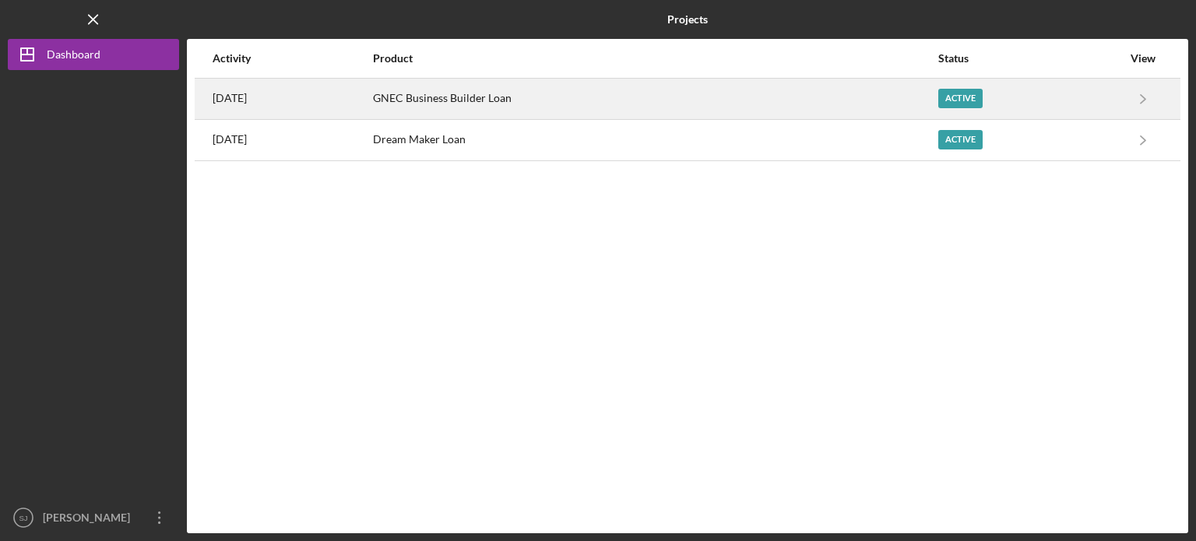  I want to click on button: Dashboard, so click(93, 55).